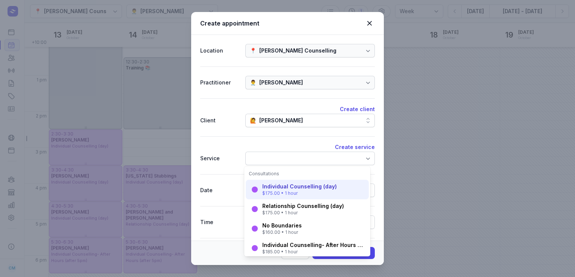 The height and width of the screenshot is (277, 575). What do you see at coordinates (220, 159) in the screenshot?
I see `div: Service` at bounding box center [220, 159].